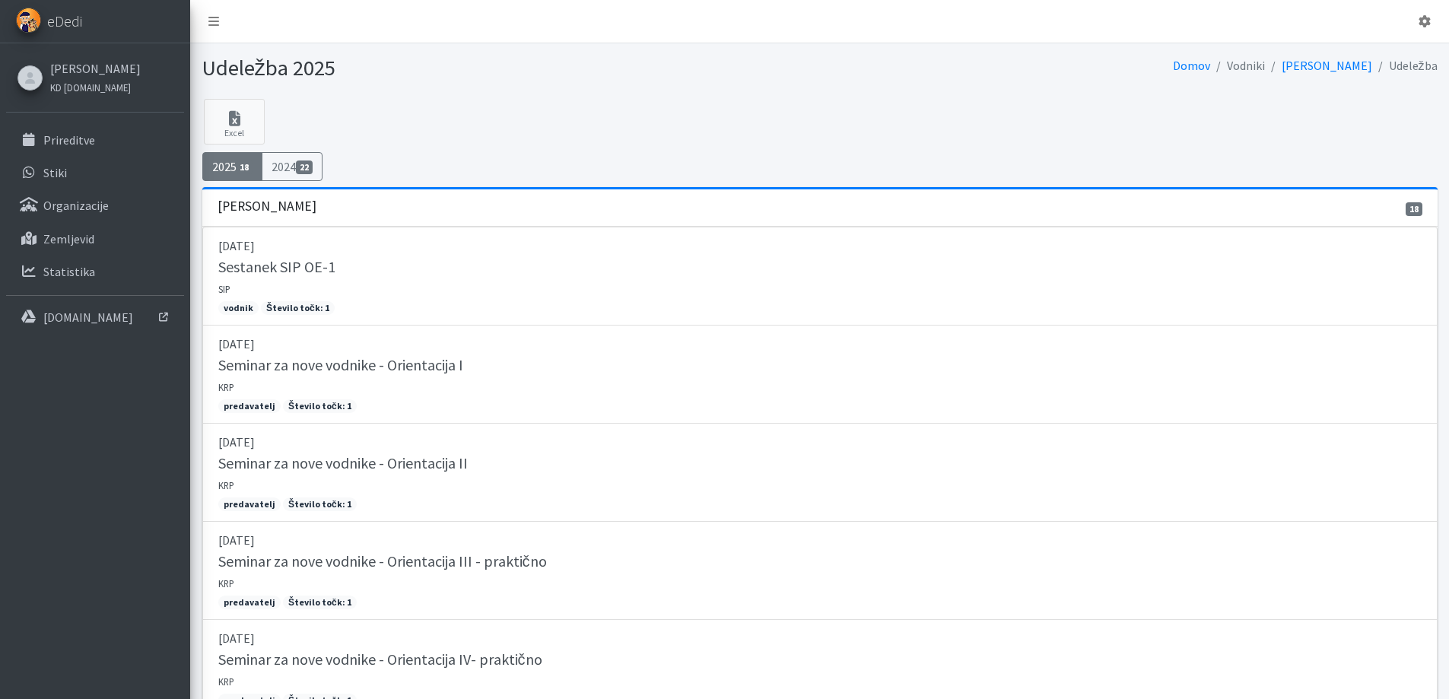 The image size is (1449, 699). What do you see at coordinates (233, 167) in the screenshot?
I see `a: 202518` at bounding box center [233, 167].